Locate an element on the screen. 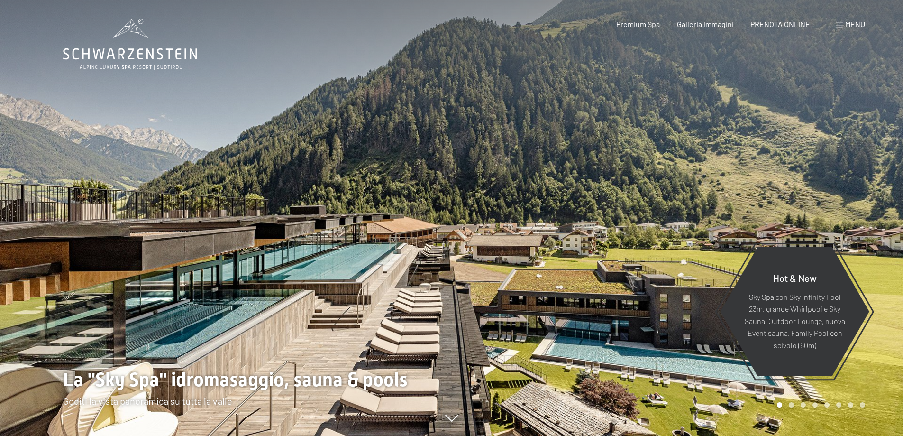 The height and width of the screenshot is (436, 903). div: Carousel Page 1 (Current Slide) is located at coordinates (780, 405).